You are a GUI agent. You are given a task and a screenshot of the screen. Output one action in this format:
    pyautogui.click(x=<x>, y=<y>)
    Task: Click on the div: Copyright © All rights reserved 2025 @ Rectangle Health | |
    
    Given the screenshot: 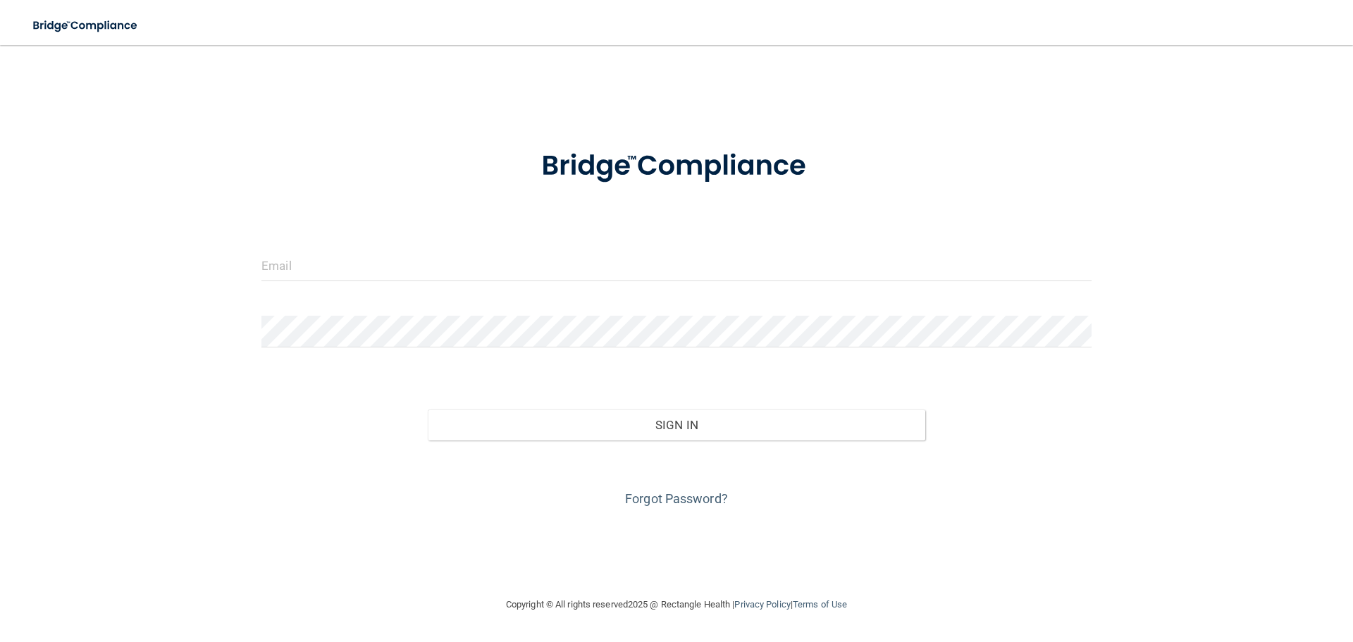 What is the action you would take?
    pyautogui.click(x=677, y=605)
    